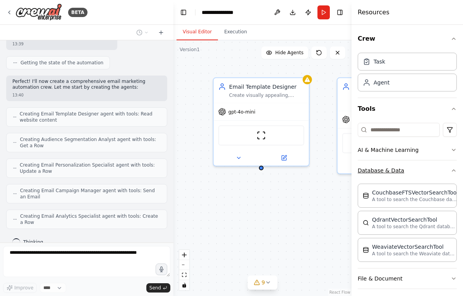 Image resolution: width=463 pixels, height=296 pixels. Describe the element at coordinates (87, 95) in the screenshot. I see `div: 13:40` at that location.